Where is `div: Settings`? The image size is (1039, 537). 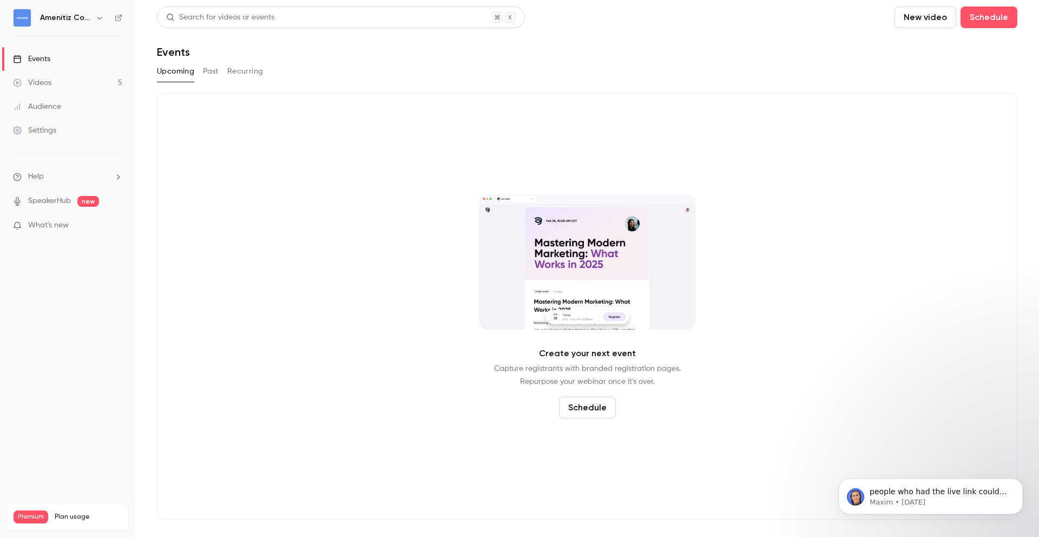 div: Settings is located at coordinates (35, 130).